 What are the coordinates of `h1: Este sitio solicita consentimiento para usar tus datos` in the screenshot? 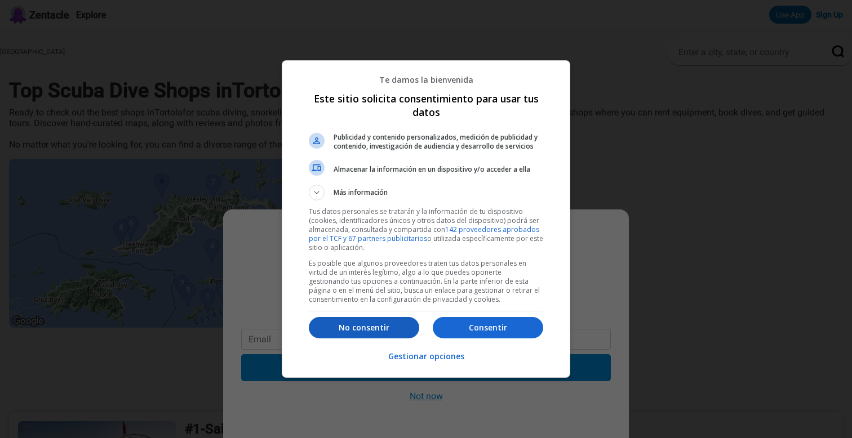 It's located at (426, 105).